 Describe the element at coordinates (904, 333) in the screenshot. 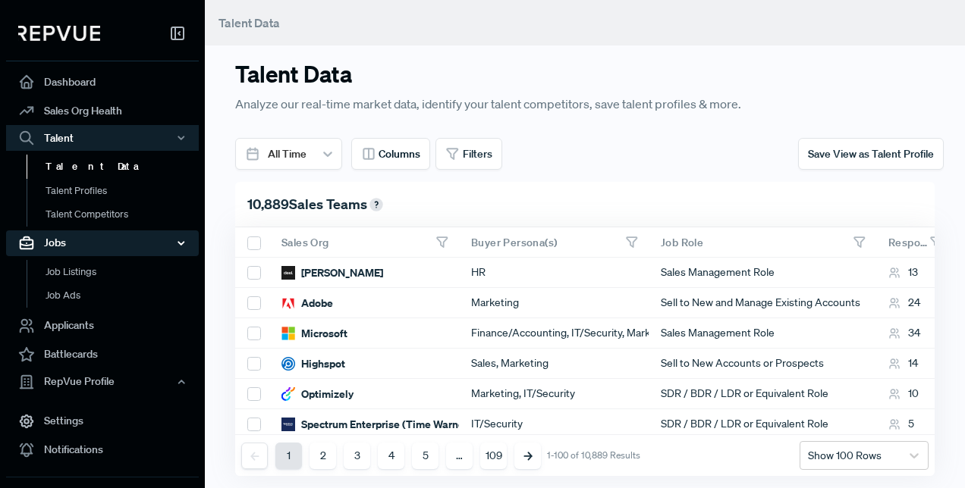

I see `div: 34` at that location.